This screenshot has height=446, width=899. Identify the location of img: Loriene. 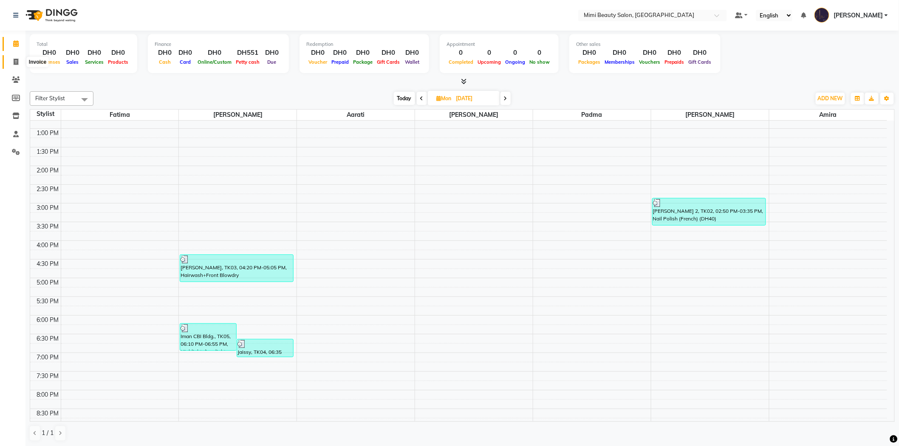
(822, 15).